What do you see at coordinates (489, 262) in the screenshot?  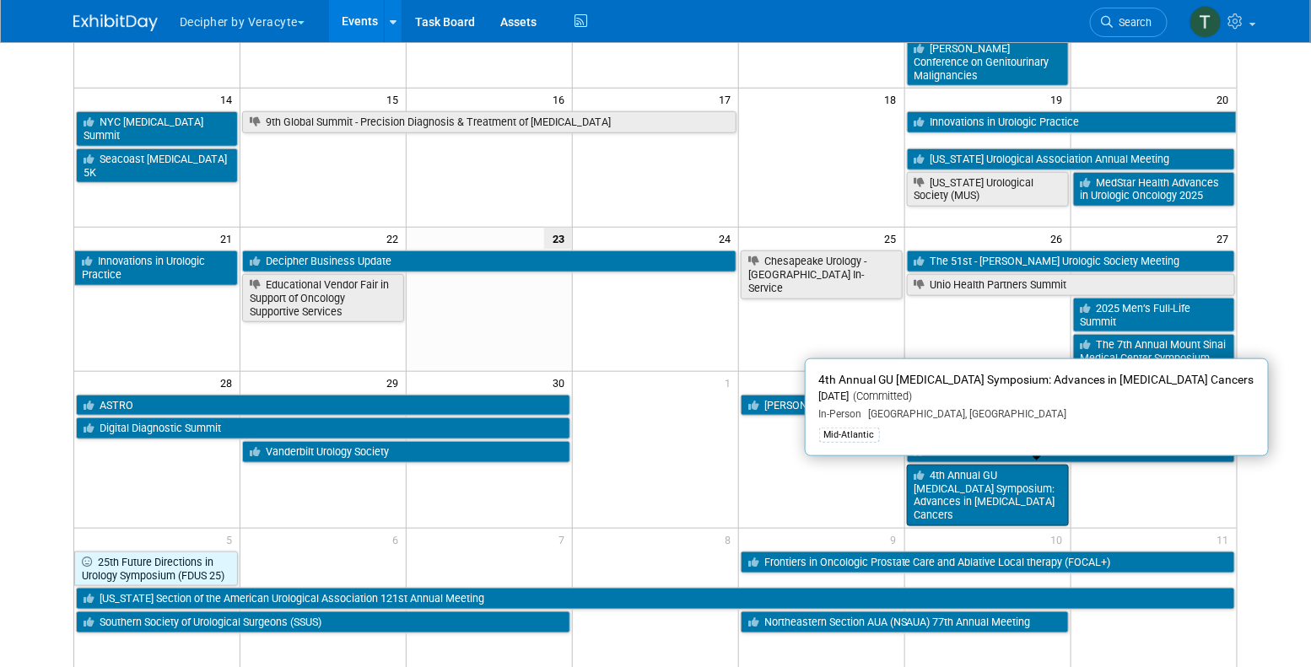 I see `a: Decipher Business Update` at bounding box center [489, 262].